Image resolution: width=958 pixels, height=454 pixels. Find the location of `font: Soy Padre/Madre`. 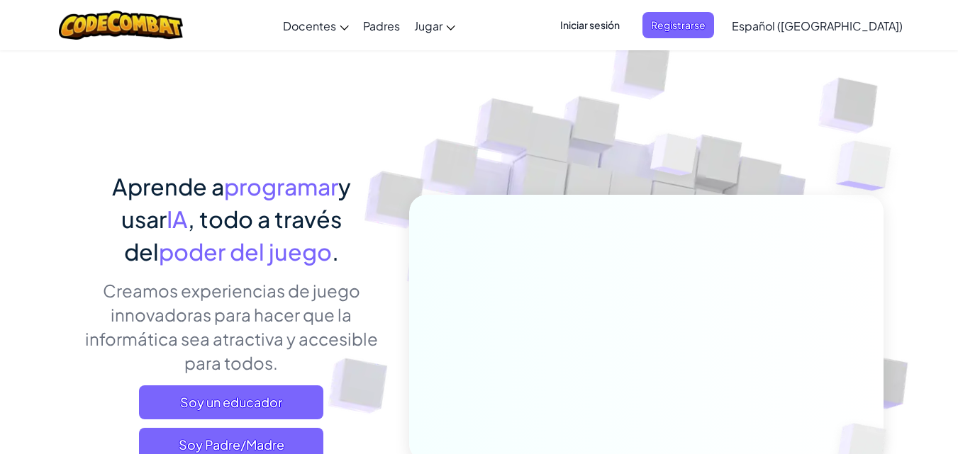

font: Soy Padre/Madre is located at coordinates (231, 445).